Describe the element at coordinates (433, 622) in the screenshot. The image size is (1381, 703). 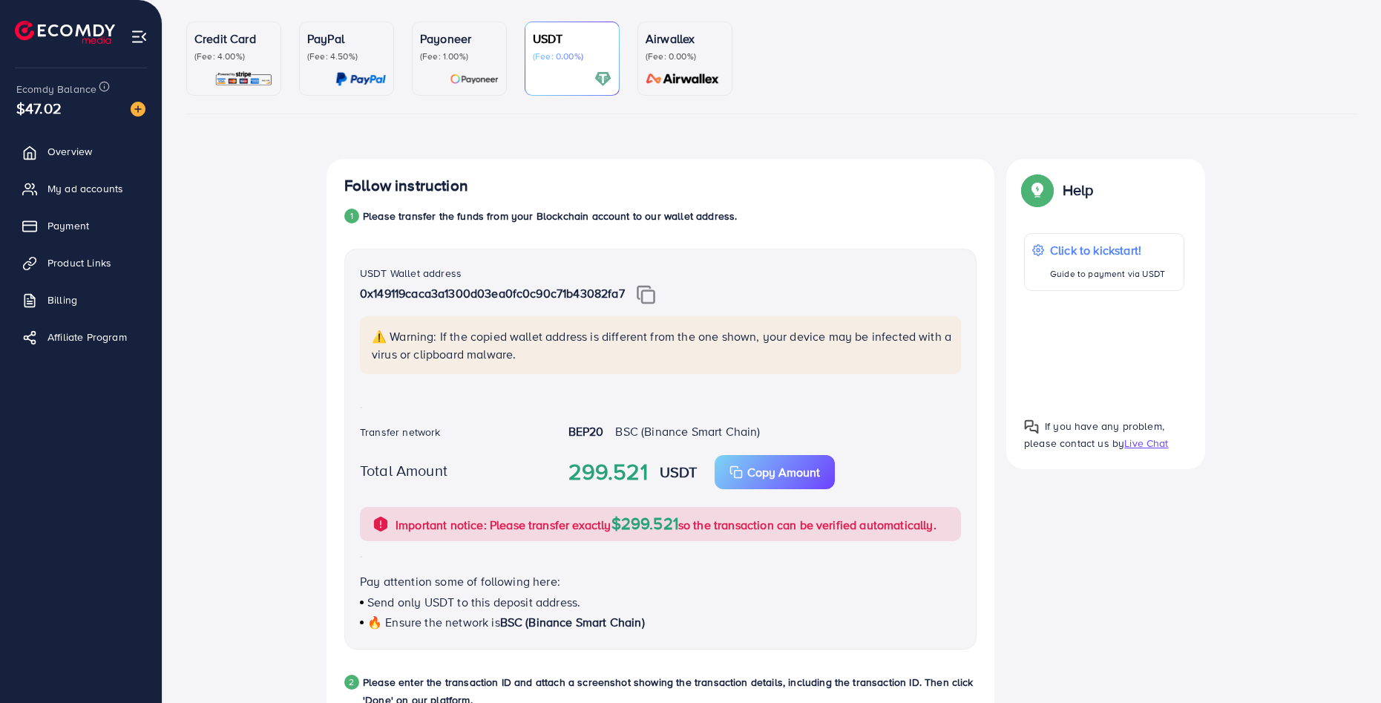
I see `span: 🔥 Ensure the network is` at that location.